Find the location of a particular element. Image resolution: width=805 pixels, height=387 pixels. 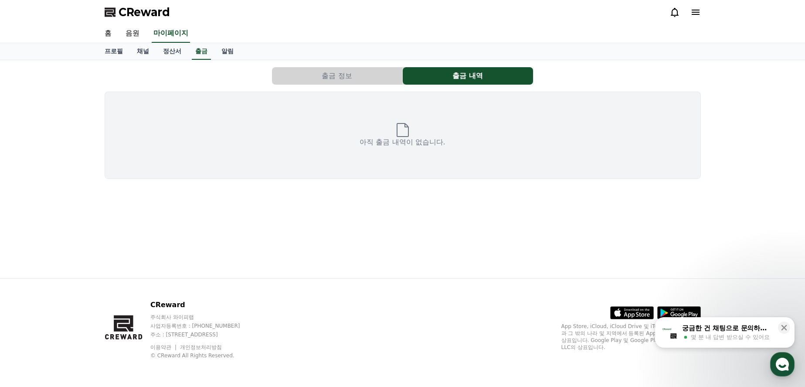

span: 설정 is located at coordinates (140, 293).